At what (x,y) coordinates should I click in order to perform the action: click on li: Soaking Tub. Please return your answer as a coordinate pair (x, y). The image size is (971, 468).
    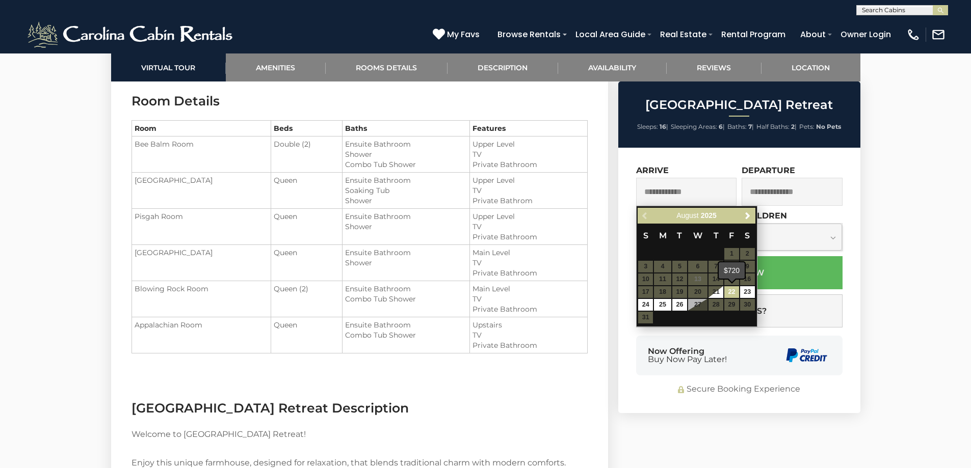
    Looking at the image, I should click on (406, 191).